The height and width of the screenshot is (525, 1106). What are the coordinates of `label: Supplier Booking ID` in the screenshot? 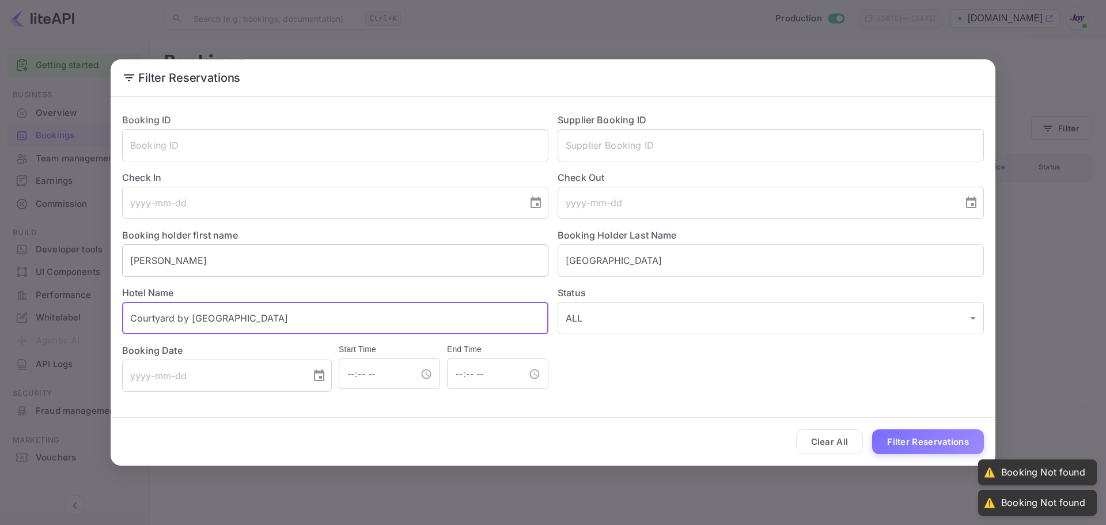 It's located at (602, 120).